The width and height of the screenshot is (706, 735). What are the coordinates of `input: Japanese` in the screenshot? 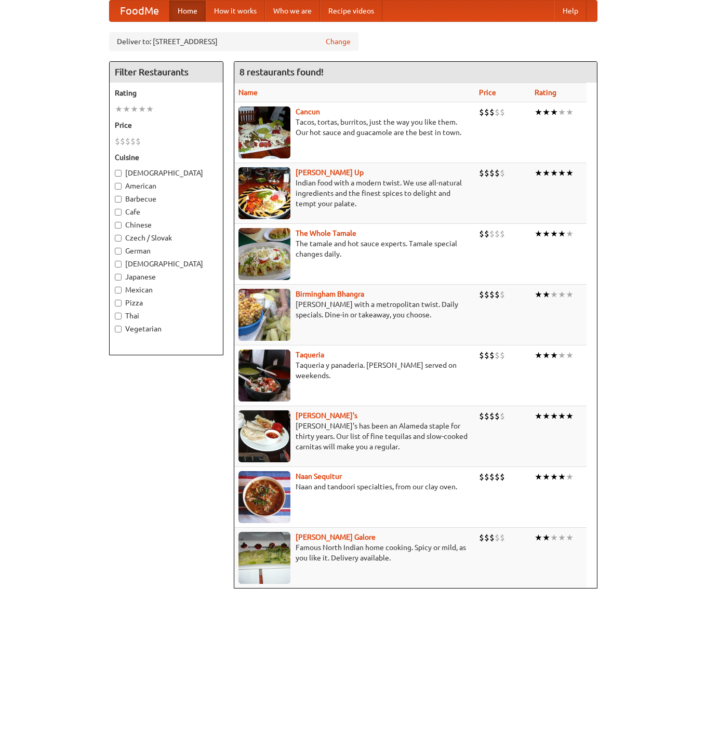 It's located at (118, 277).